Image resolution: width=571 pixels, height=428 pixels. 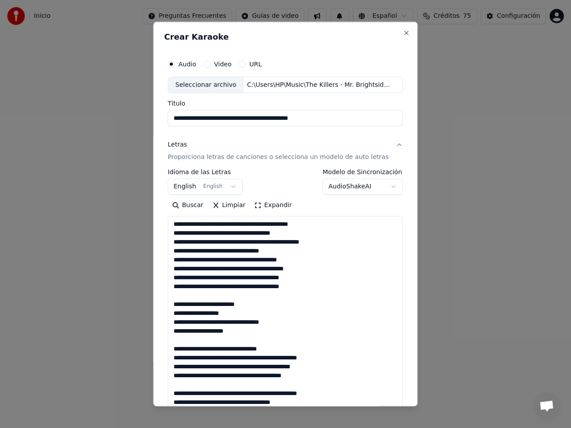 I want to click on button: Buscar, so click(x=188, y=205).